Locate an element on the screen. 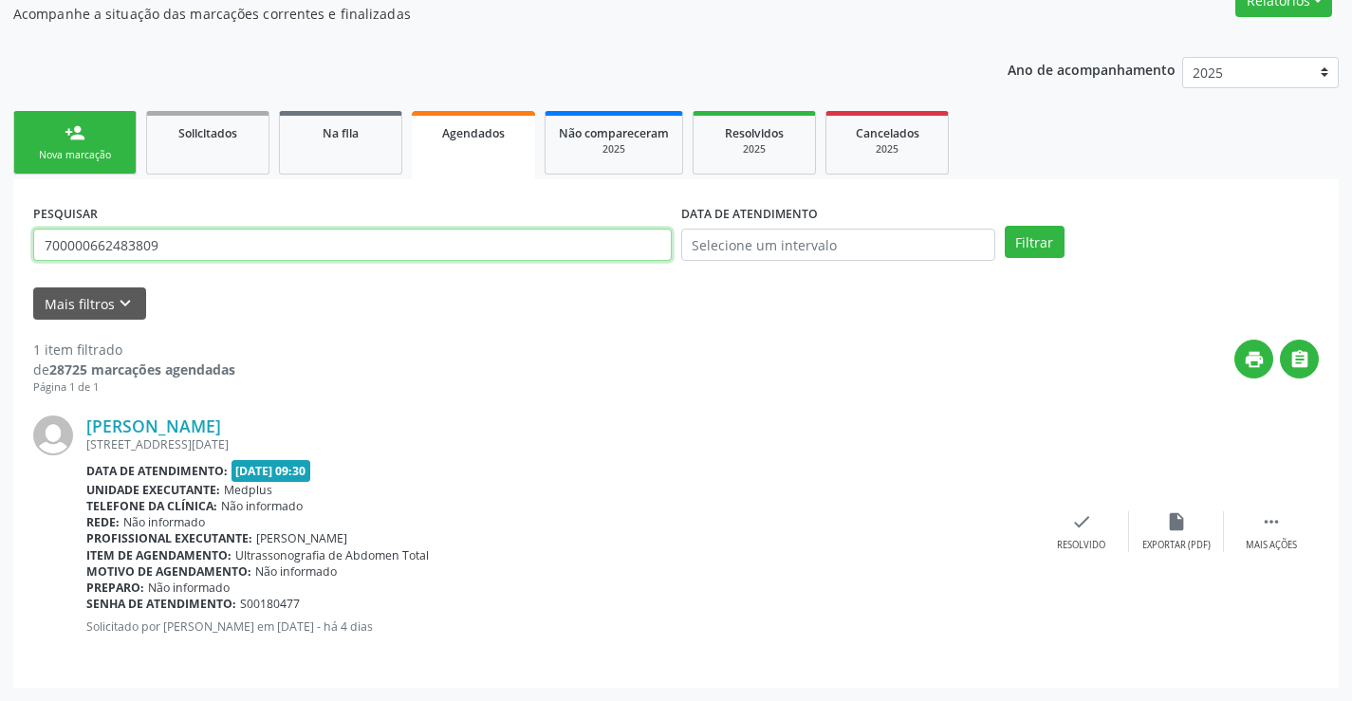 The height and width of the screenshot is (701, 1352). i: insert_drive_file is located at coordinates (1176, 522).